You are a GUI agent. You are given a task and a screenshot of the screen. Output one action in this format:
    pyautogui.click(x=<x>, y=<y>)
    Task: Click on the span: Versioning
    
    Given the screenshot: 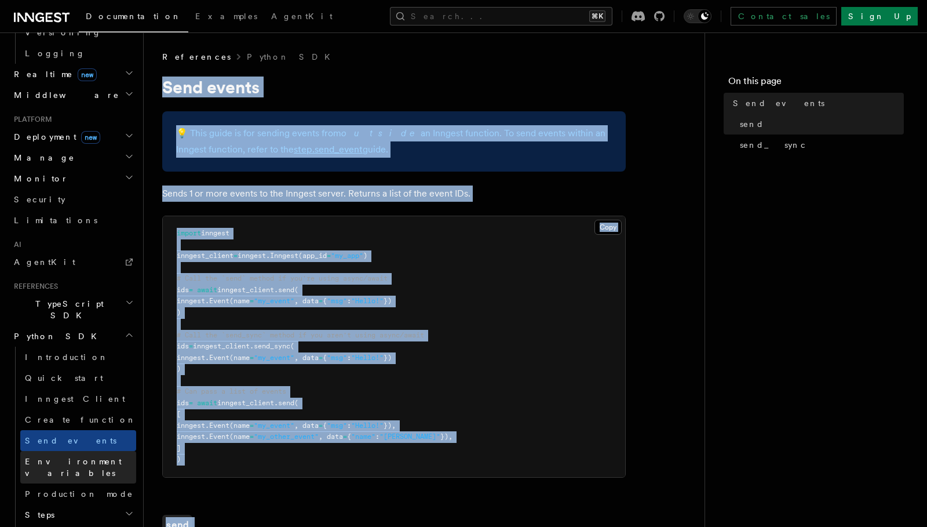 What is the action you would take?
    pyautogui.click(x=63, y=32)
    